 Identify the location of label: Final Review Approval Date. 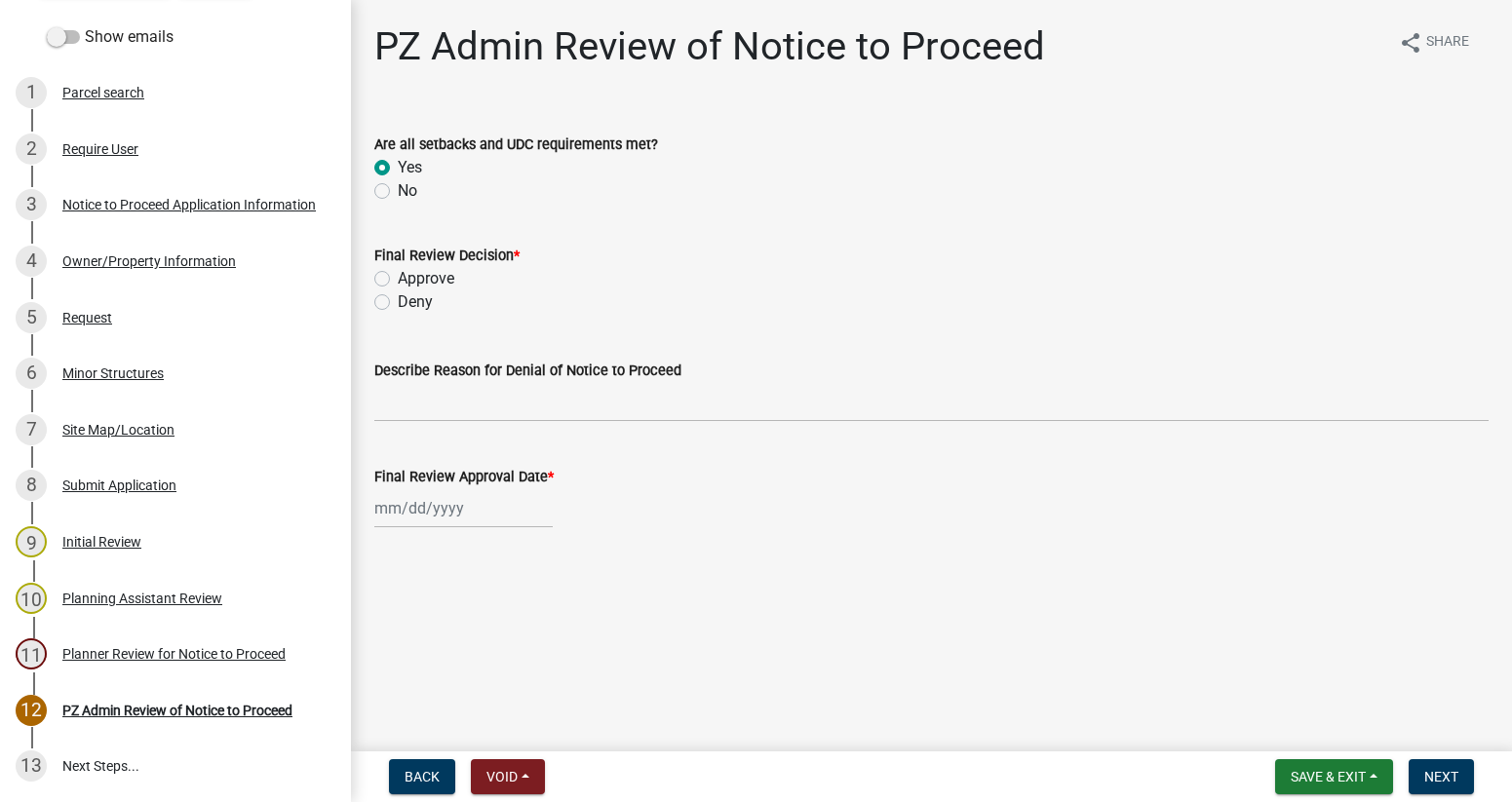
(464, 478).